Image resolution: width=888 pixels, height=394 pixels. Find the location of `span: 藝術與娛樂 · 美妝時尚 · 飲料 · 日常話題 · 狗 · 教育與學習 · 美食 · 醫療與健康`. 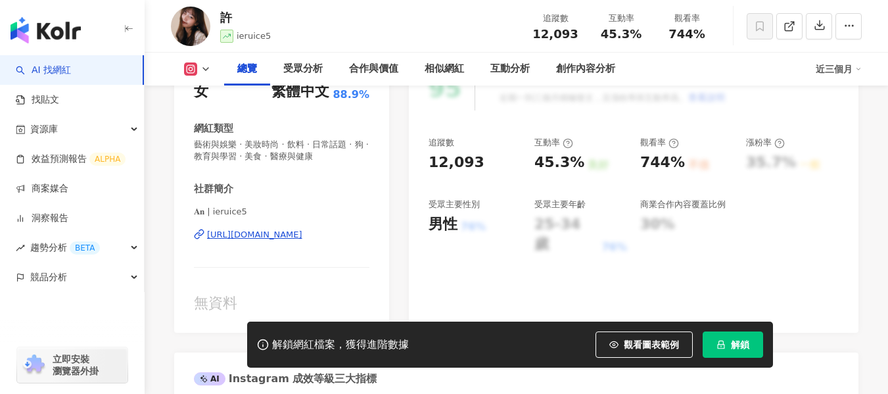

span: 藝術與娛樂 · 美妝時尚 · 飲料 · 日常話題 · 狗 · 教育與學習 · 美食 · 醫療與健康 is located at coordinates (281, 150).